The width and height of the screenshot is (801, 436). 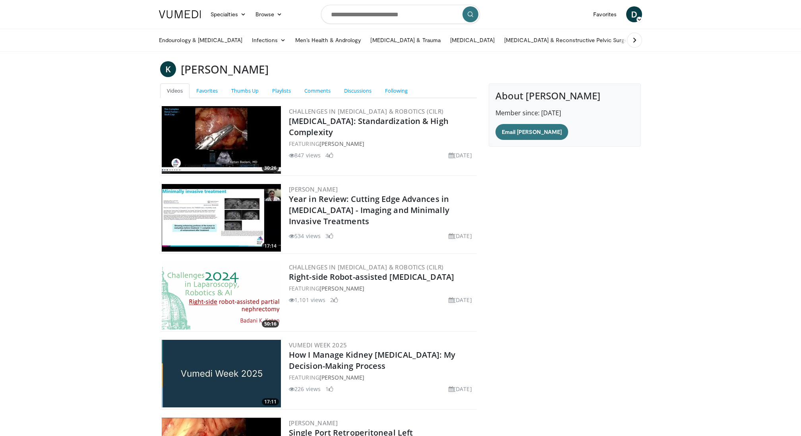 What do you see at coordinates (305, 236) in the screenshot?
I see `li: 534 views` at bounding box center [305, 236].